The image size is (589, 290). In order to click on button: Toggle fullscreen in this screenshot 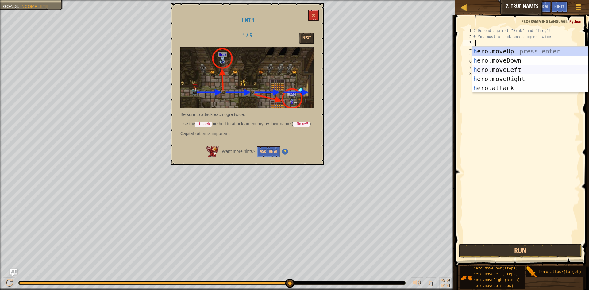, I will do `click(445, 283)`.